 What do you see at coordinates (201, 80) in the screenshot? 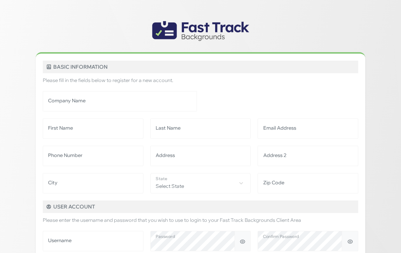
I see `p: Please fill in the fields below to register for a new account.` at bounding box center [201, 80].